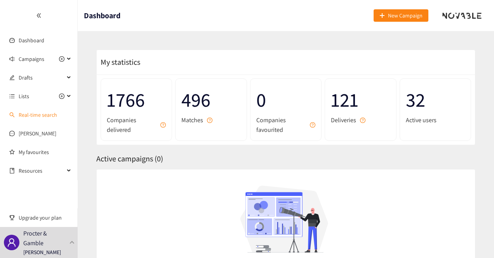  What do you see at coordinates (12, 78) in the screenshot?
I see `span: edit` at bounding box center [12, 78].